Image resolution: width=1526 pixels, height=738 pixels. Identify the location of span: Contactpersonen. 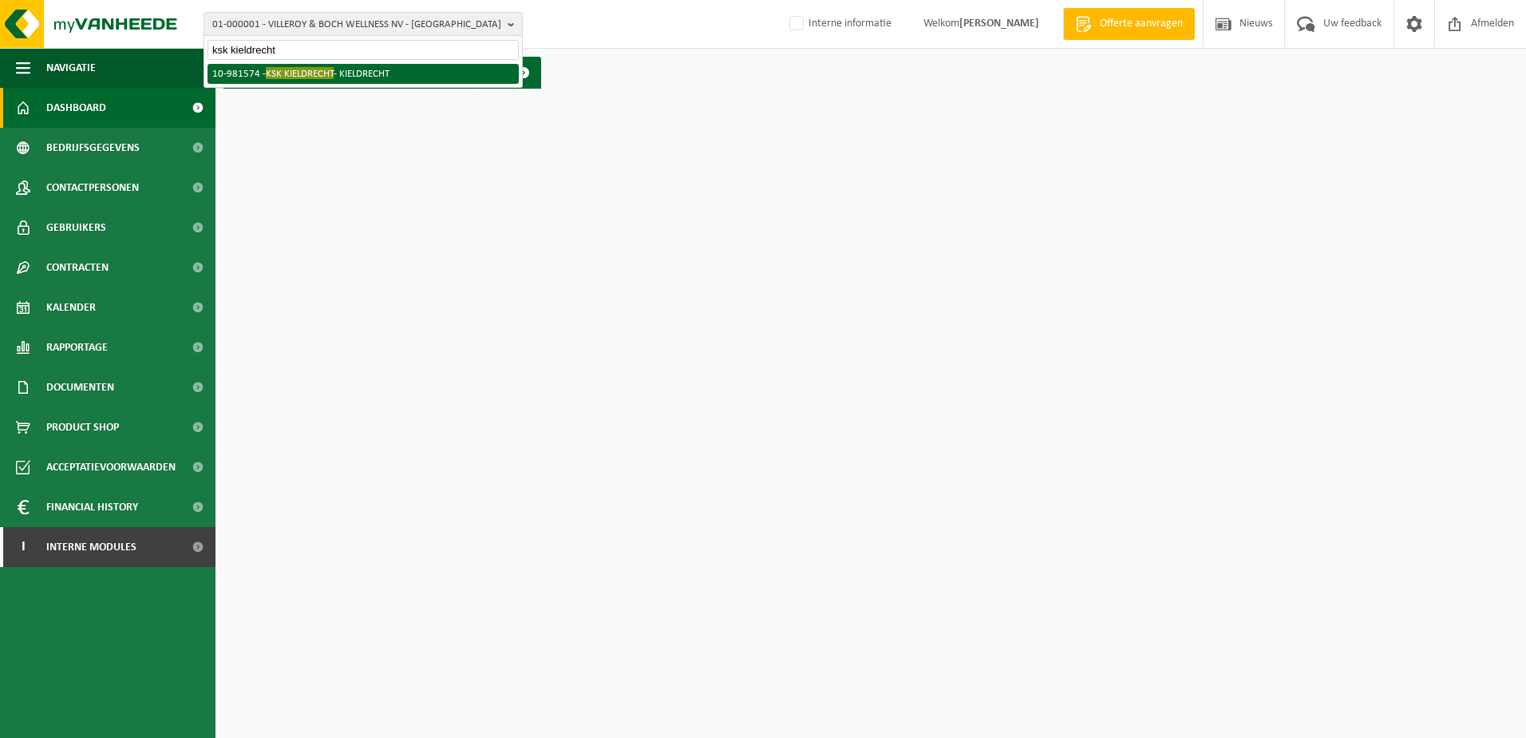
(93, 188).